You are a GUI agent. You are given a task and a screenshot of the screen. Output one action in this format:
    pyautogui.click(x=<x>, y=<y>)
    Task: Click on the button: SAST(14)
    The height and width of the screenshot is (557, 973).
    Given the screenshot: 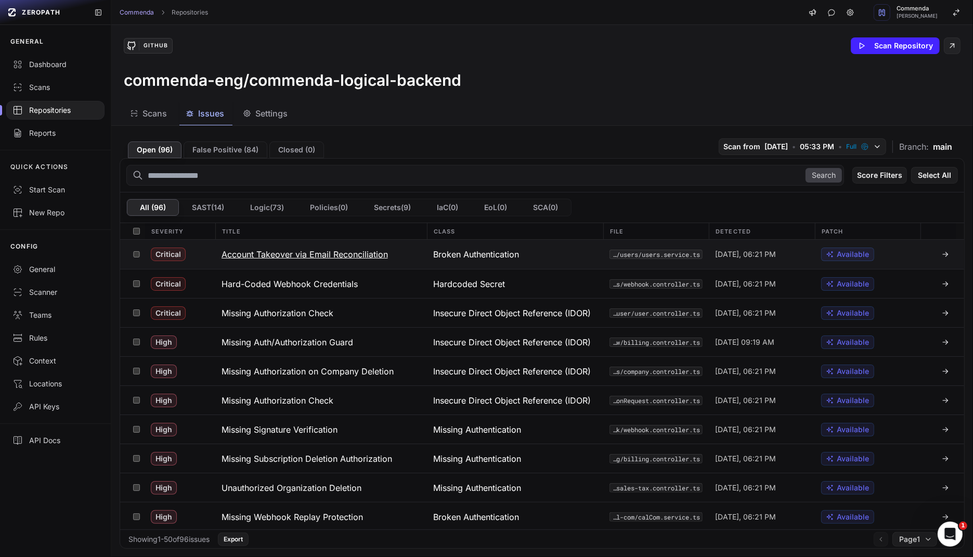 What is the action you would take?
    pyautogui.click(x=208, y=208)
    